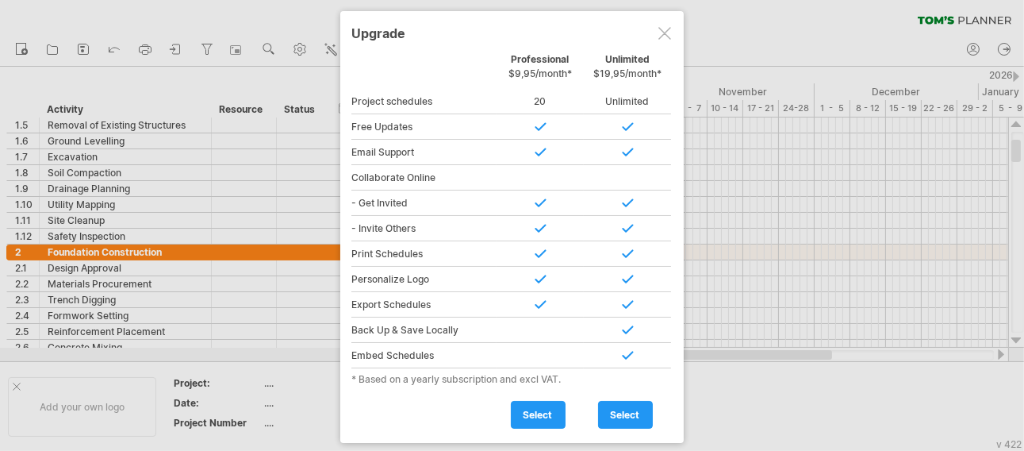 This screenshot has height=451, width=1024. What do you see at coordinates (424, 127) in the screenshot?
I see `div: Free Updates` at bounding box center [424, 127].